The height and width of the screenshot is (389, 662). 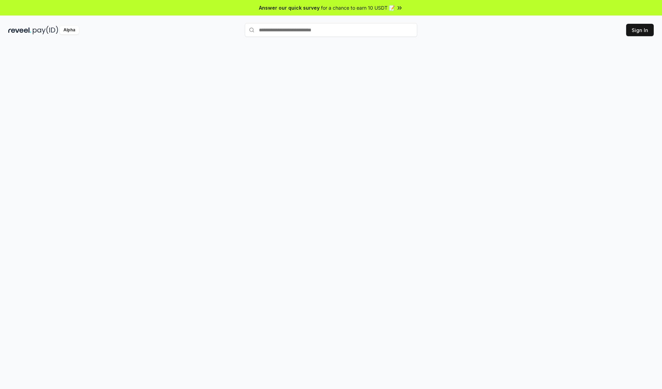 I want to click on span: for a chance to earn 10 USDT 📝, so click(x=358, y=8).